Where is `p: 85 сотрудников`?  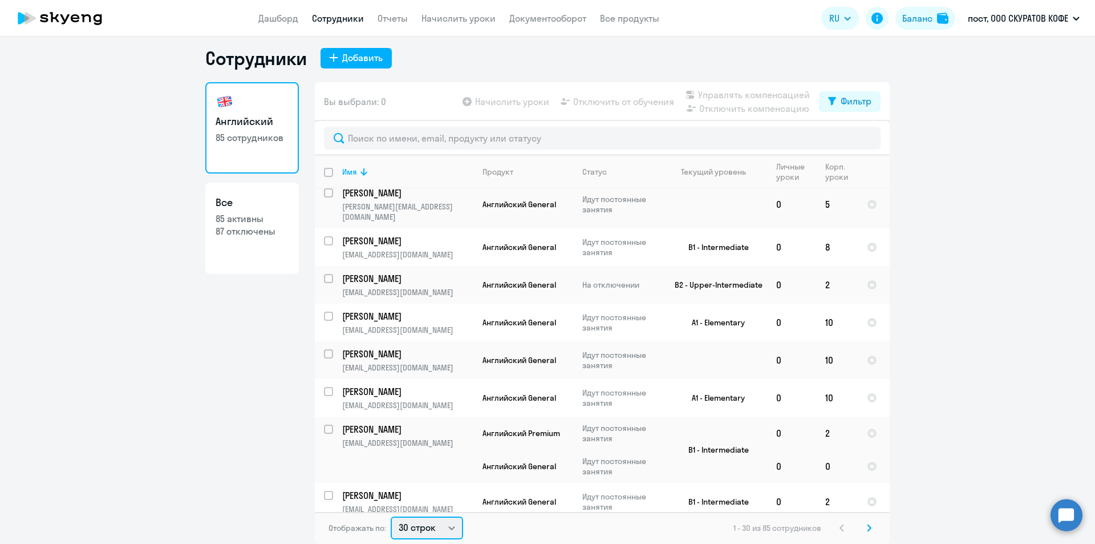
p: 85 сотрудников is located at coordinates (252, 138).